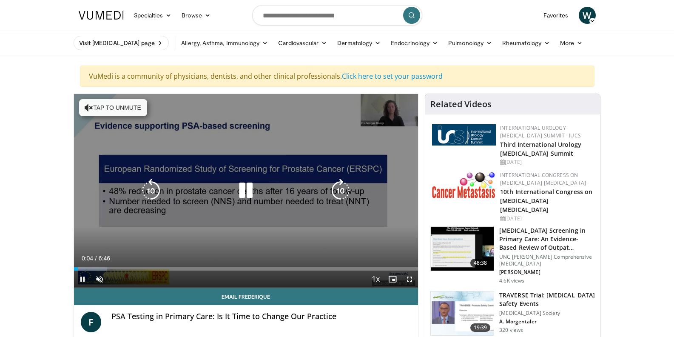 This screenshot has height=337, width=674. I want to click on a: Cardiovascular, so click(303, 43).